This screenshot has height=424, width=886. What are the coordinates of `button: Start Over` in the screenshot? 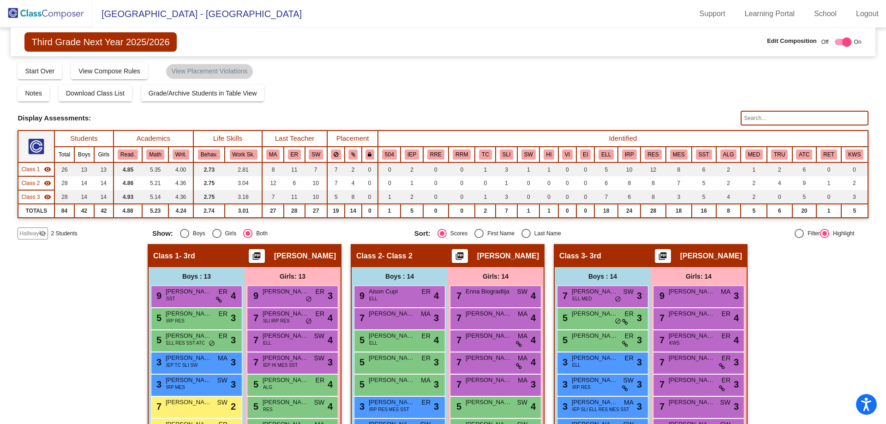 It's located at (40, 71).